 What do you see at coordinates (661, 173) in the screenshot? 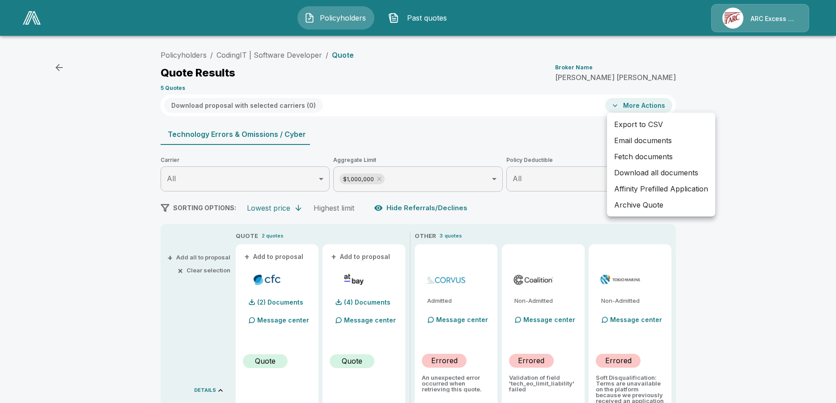
I see `li: Download all documents` at bounding box center [661, 173].